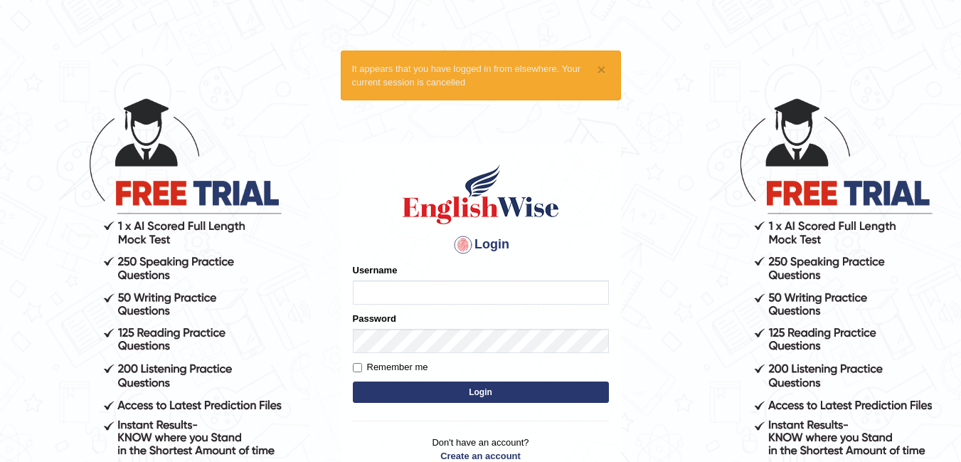 Image resolution: width=961 pixels, height=462 pixels. Describe the element at coordinates (481, 194) in the screenshot. I see `img: Logo of English Wise sign in for intelligent practice with AI` at that location.